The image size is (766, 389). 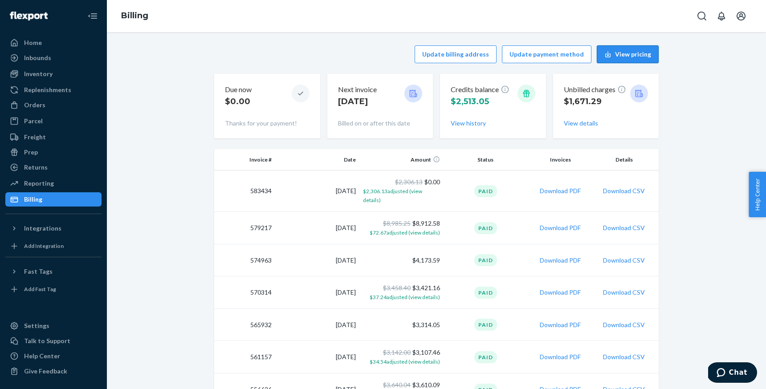 What do you see at coordinates (392, 195) in the screenshot?
I see `span: $2,306.13 adjusted (view details)` at bounding box center [392, 195].